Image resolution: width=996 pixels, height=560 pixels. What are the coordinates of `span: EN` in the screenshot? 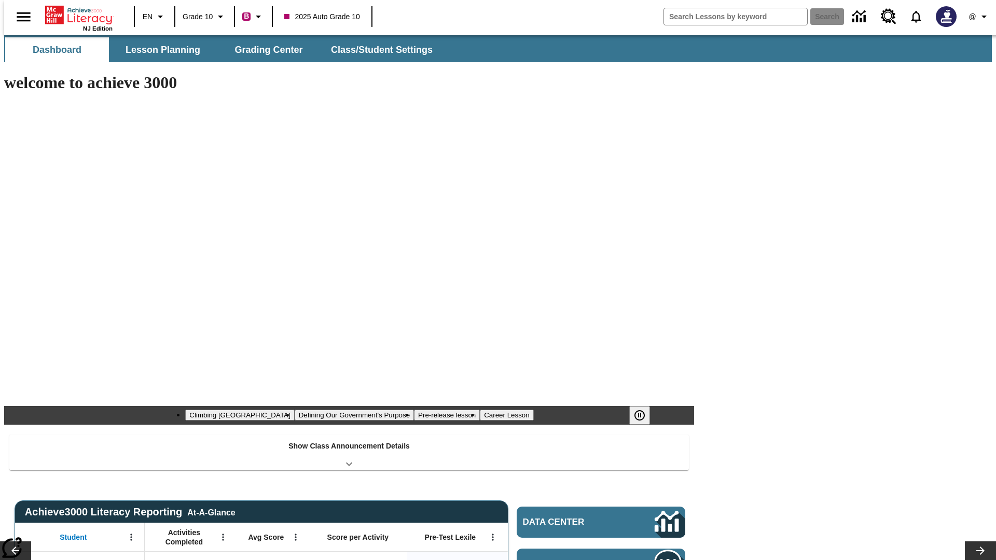 It's located at (147, 17).